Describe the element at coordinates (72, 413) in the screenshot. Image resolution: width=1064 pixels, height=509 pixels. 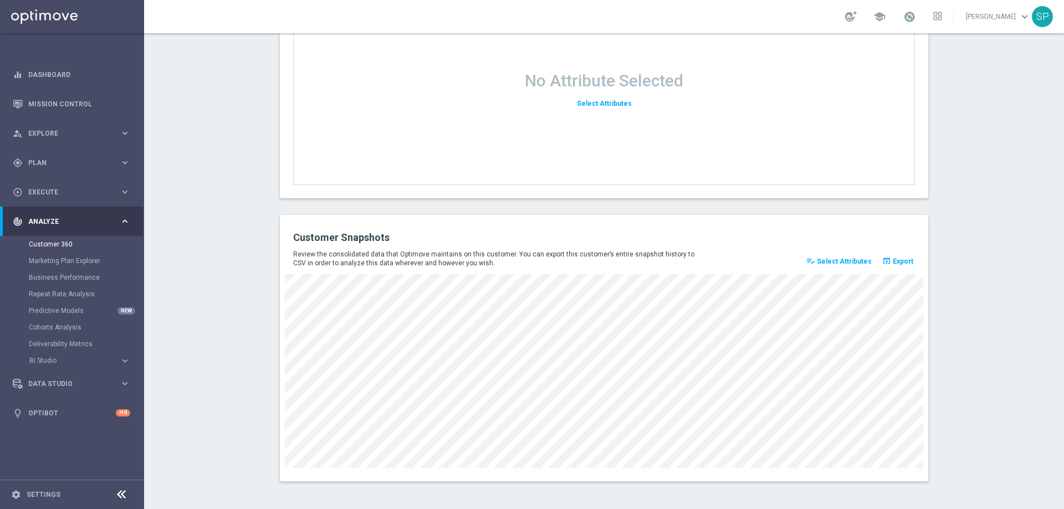
I see `a: Optibot` at that location.